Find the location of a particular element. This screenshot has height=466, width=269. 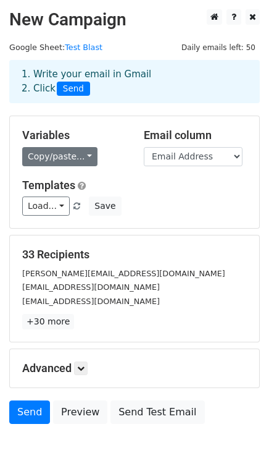

span: Send is located at coordinates (73, 89).